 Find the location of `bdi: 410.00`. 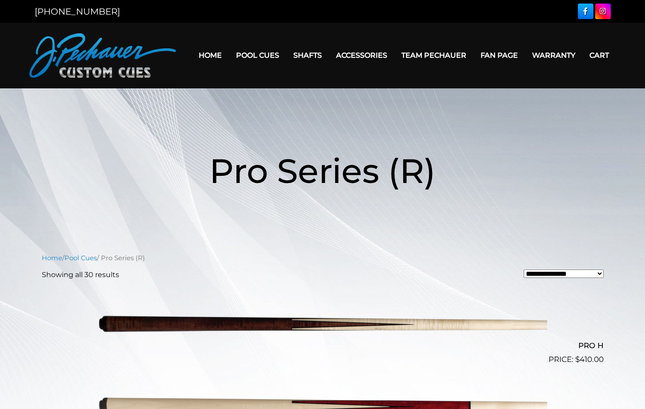

bdi: 410.00 is located at coordinates (589, 360).